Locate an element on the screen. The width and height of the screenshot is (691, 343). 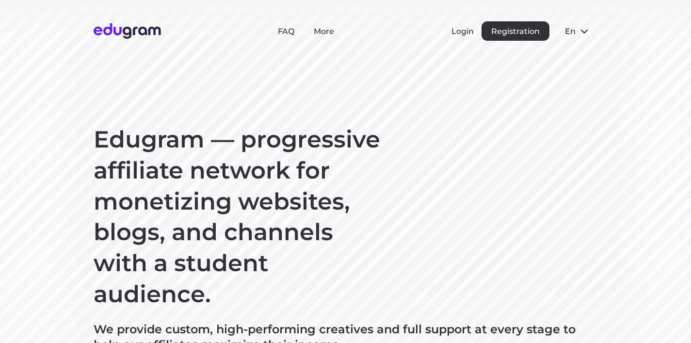
button: en is located at coordinates (577, 31).